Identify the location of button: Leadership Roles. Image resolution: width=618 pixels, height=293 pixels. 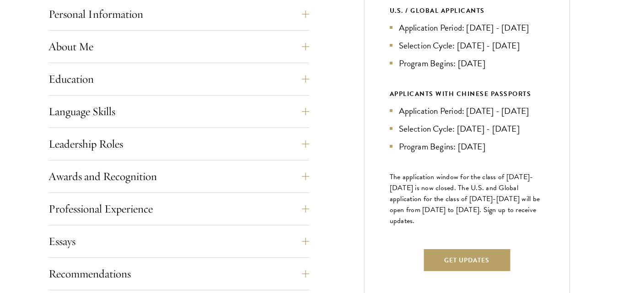
(179, 144).